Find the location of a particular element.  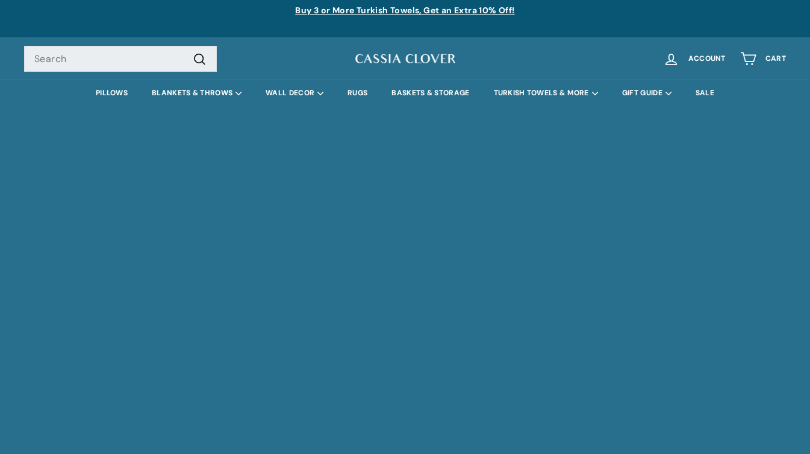

a: BASKETS & STORAGE is located at coordinates (430, 93).